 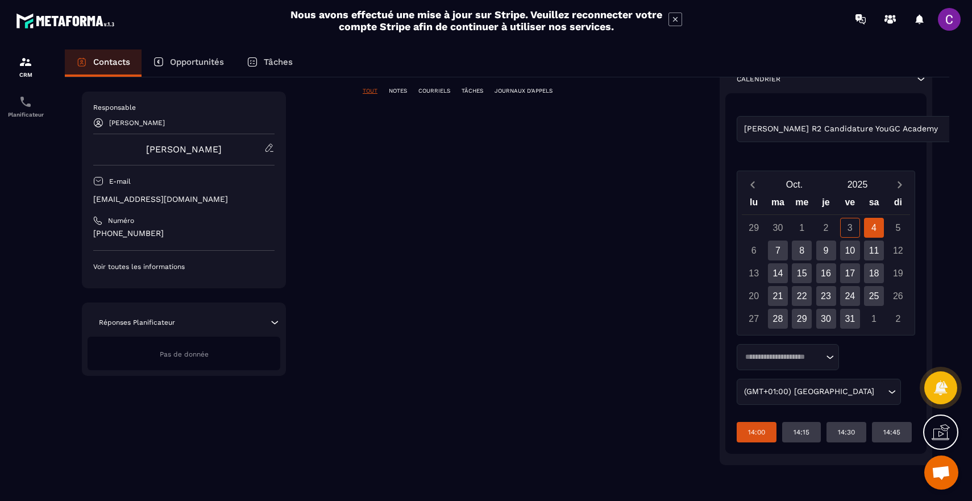 I want to click on div: 23, so click(x=826, y=296).